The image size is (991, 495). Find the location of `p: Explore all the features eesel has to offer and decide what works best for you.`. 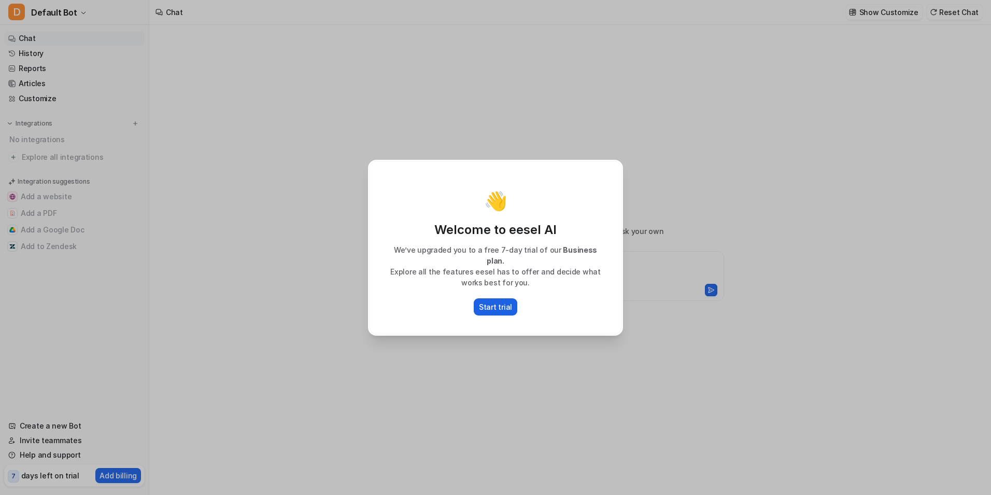

p: Explore all the features eesel has to offer and decide what works best for you. is located at coordinates (496, 277).